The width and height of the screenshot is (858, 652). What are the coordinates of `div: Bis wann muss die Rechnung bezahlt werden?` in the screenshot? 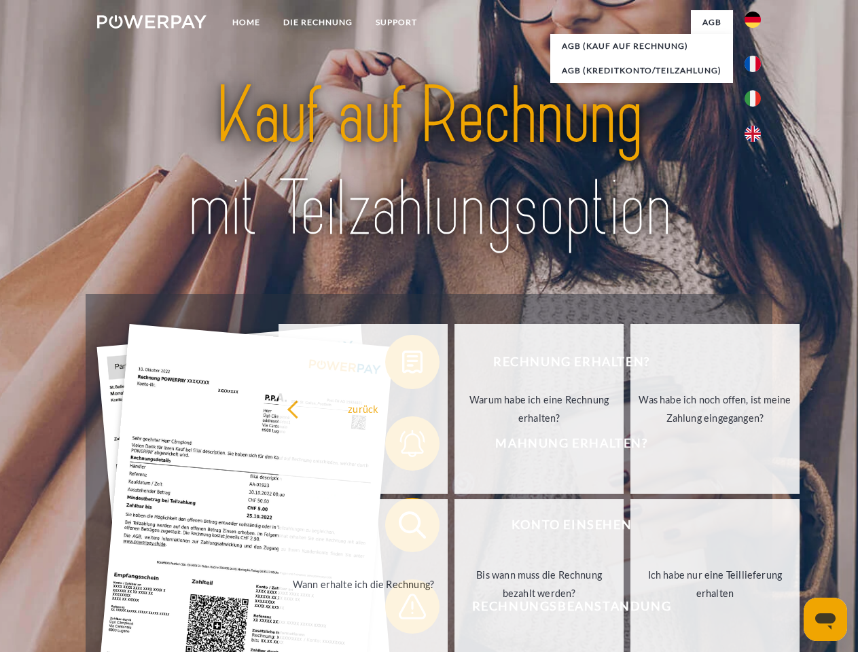 It's located at (539, 584).